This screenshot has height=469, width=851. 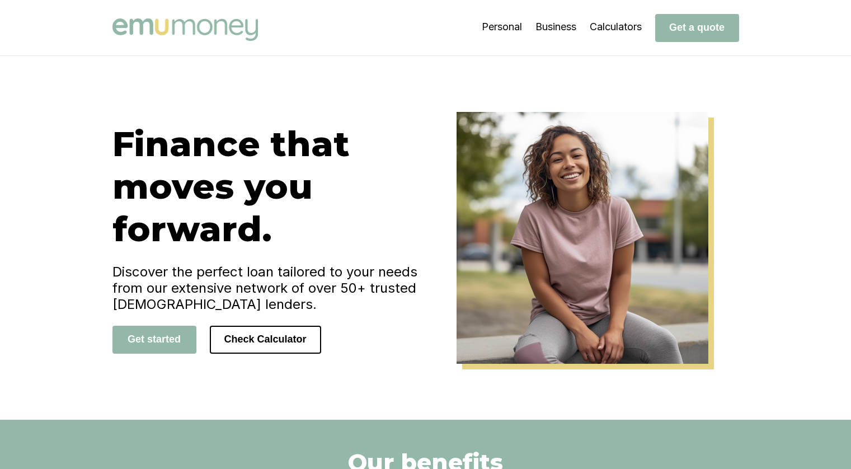 What do you see at coordinates (154, 339) in the screenshot?
I see `a: Get started` at bounding box center [154, 339].